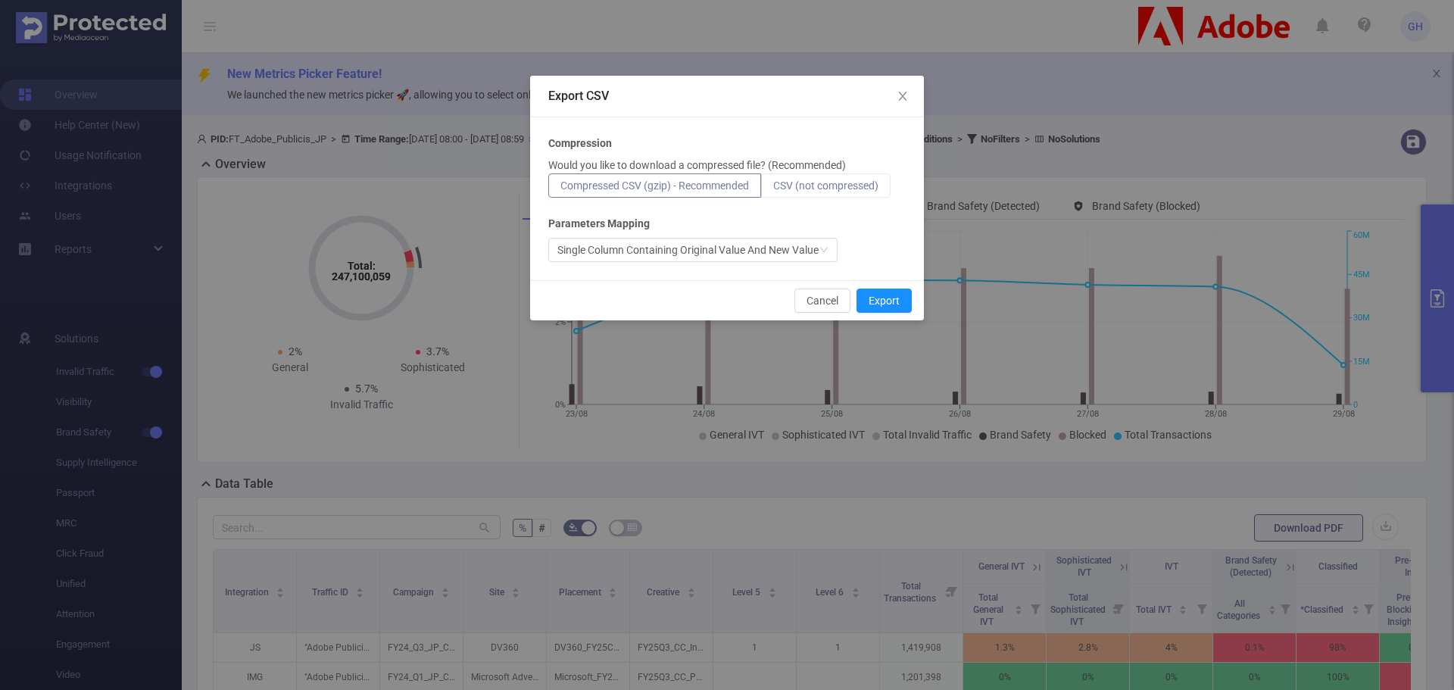 This screenshot has height=690, width=1454. I want to click on b: Compression, so click(580, 143).